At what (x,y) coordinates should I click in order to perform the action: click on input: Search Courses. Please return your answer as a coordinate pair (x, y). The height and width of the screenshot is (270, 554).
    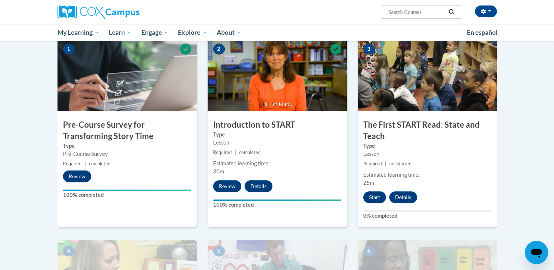
    Looking at the image, I should click on (416, 12).